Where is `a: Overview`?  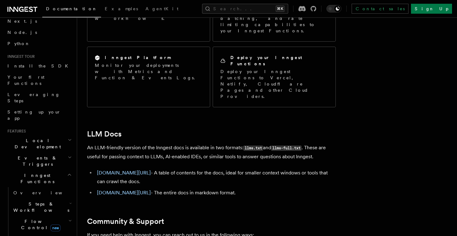 a: Overview is located at coordinates (42, 193).